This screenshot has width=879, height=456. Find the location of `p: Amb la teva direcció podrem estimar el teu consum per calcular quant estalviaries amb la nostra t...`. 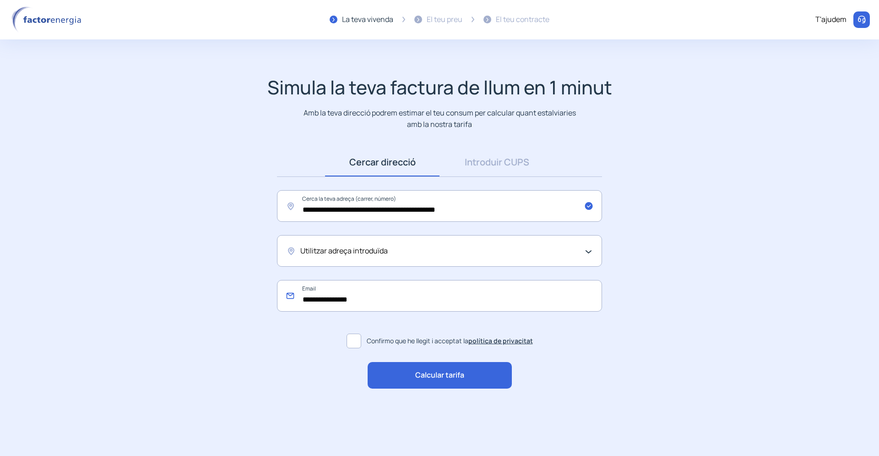

p: Amb la teva direcció podrem estimar el teu consum per calcular quant estalviaries amb la nostra t... is located at coordinates (440, 118).